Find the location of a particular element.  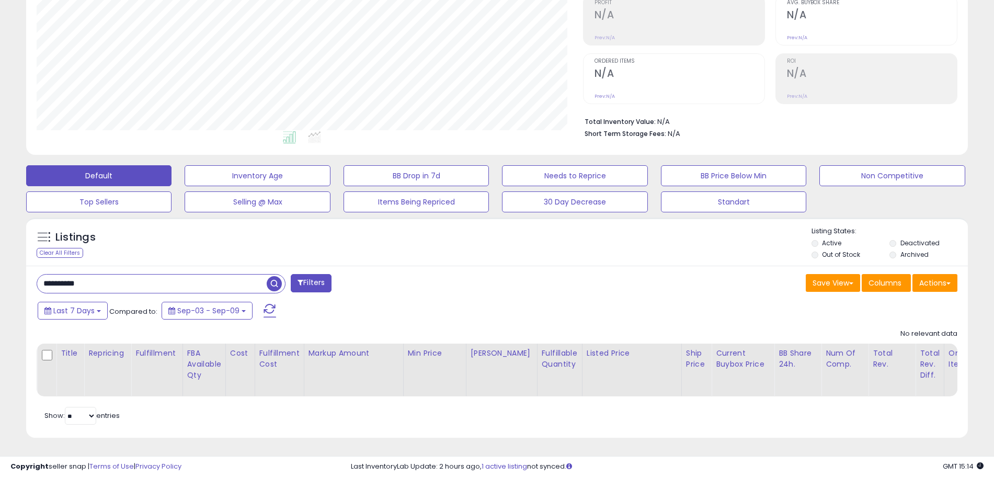

div: Fulfillable Quantity is located at coordinates (560, 359).